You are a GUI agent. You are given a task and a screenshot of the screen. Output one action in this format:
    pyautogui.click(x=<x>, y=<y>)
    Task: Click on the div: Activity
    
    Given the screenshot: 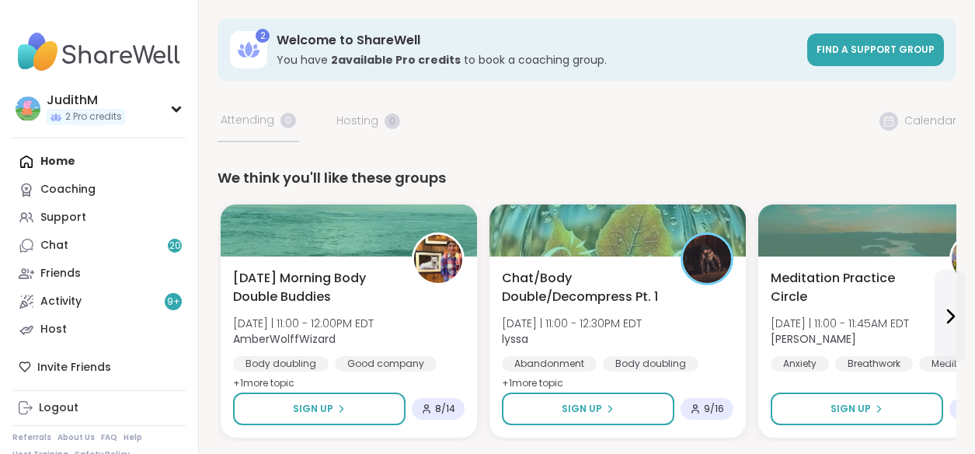 What is the action you would take?
    pyautogui.click(x=61, y=302)
    